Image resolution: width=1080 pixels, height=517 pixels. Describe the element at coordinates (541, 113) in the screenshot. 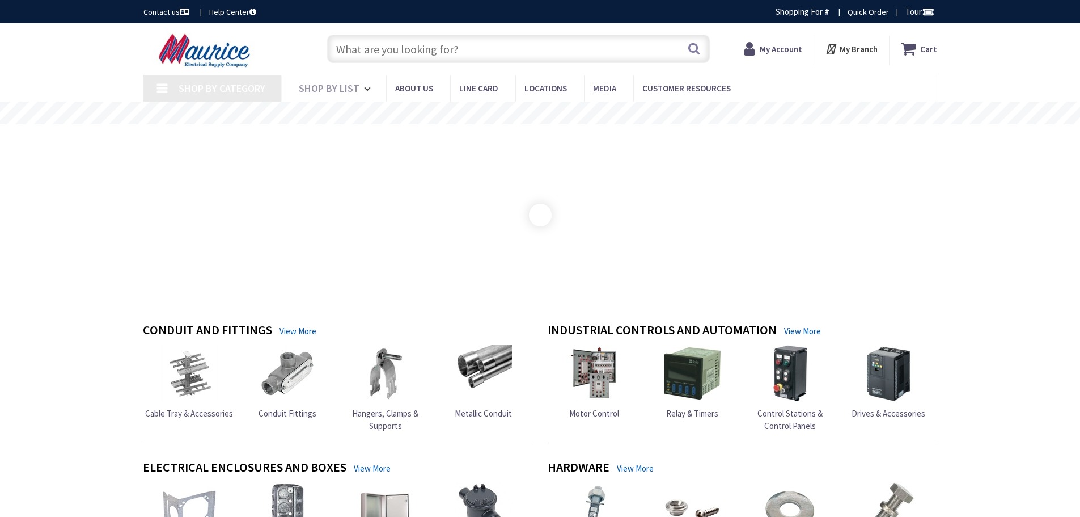

I see `rs-layer: Free Same Day Pickup at 15 Locations` at that location.